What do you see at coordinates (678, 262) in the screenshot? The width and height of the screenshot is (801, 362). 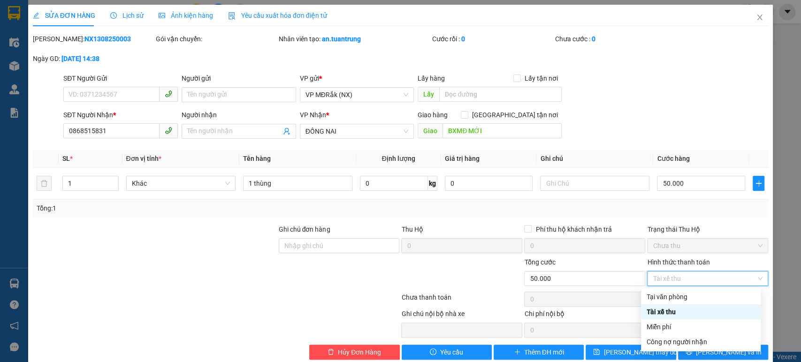 I see `label: Hình thức thanh toán` at bounding box center [678, 262].